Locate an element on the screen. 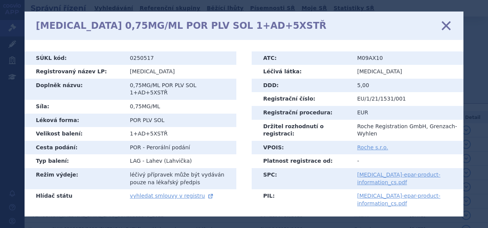 The height and width of the screenshot is (228, 488). th: SÚKL kód: is located at coordinates (74, 58).